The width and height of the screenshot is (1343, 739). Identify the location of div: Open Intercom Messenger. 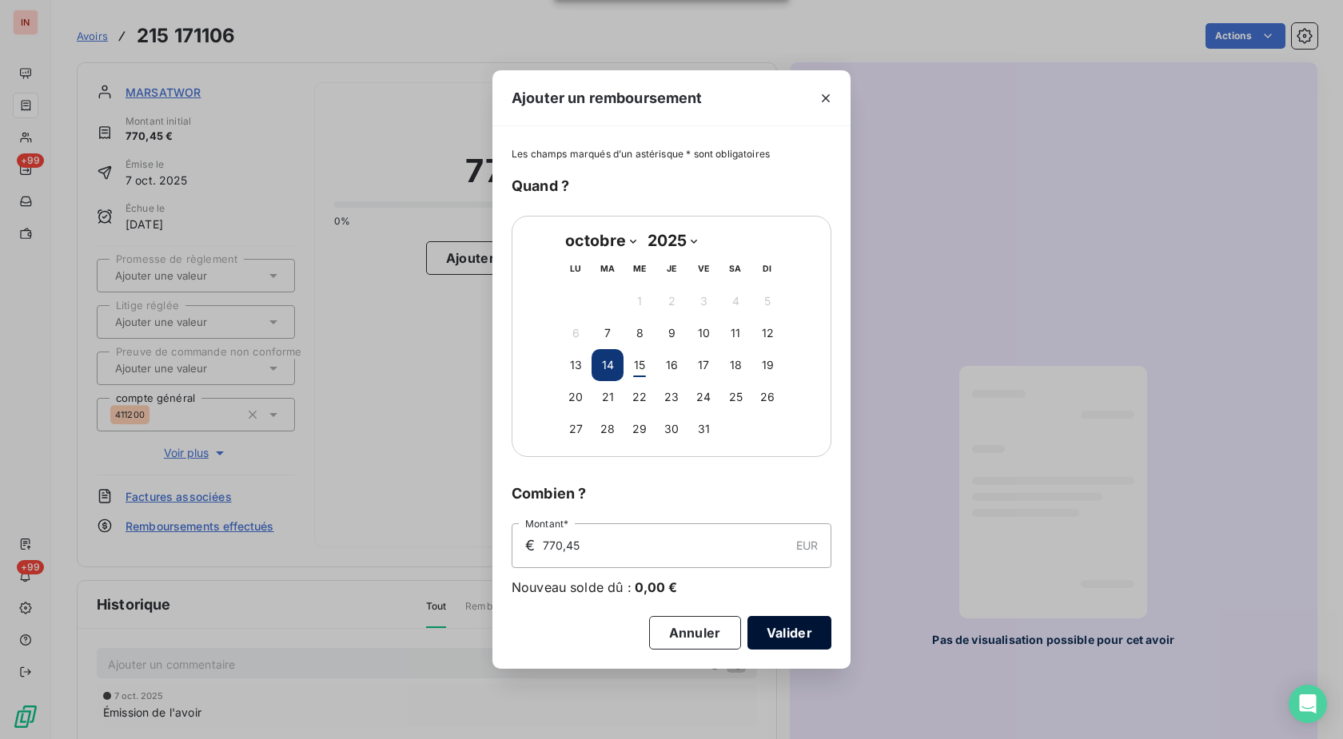
(1308, 704).